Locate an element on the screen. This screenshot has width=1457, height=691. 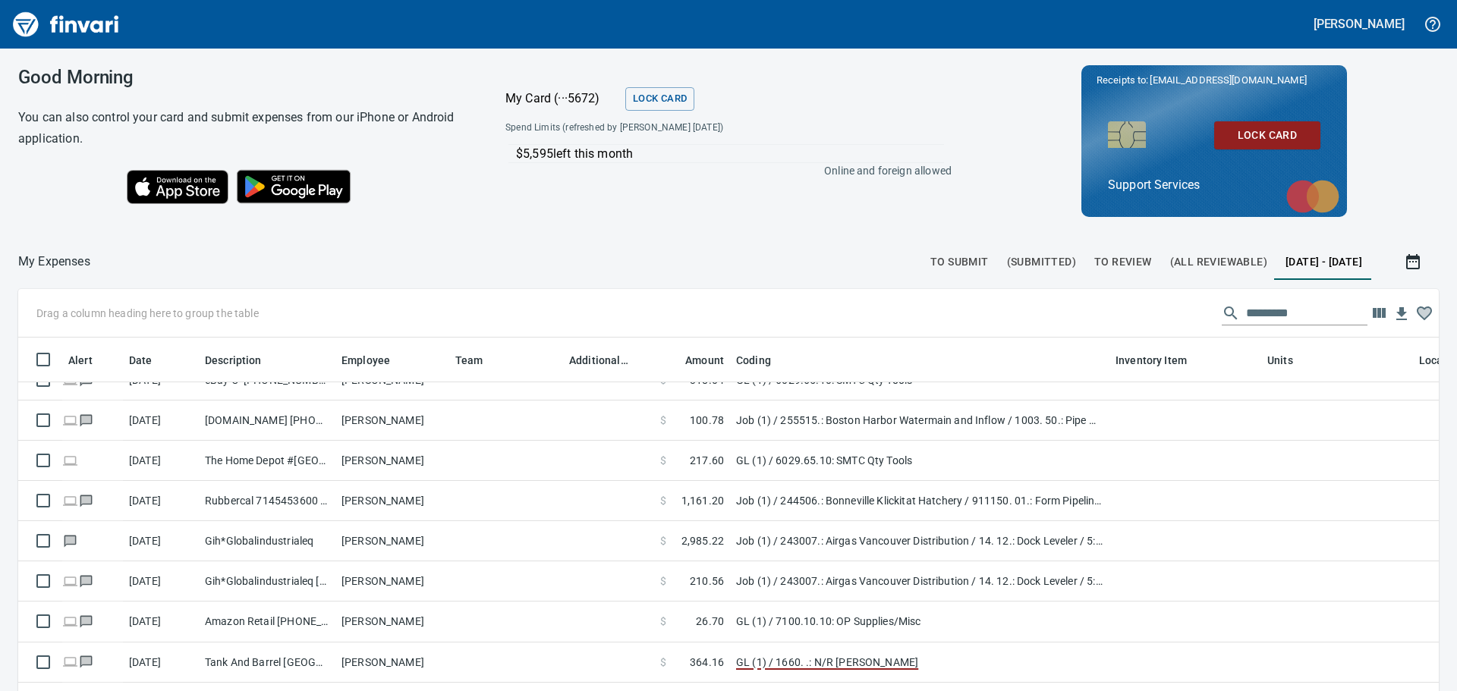
span: 210.56 is located at coordinates (707, 581).